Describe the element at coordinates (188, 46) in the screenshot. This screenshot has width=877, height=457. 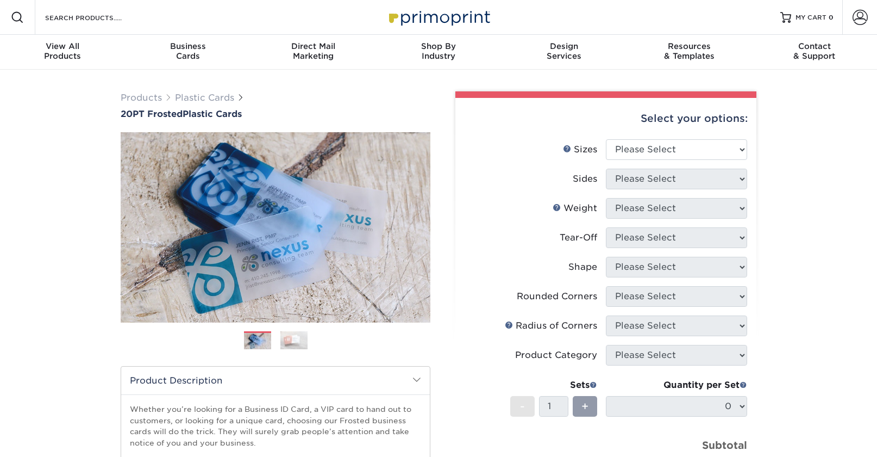
I see `span: Business` at that location.